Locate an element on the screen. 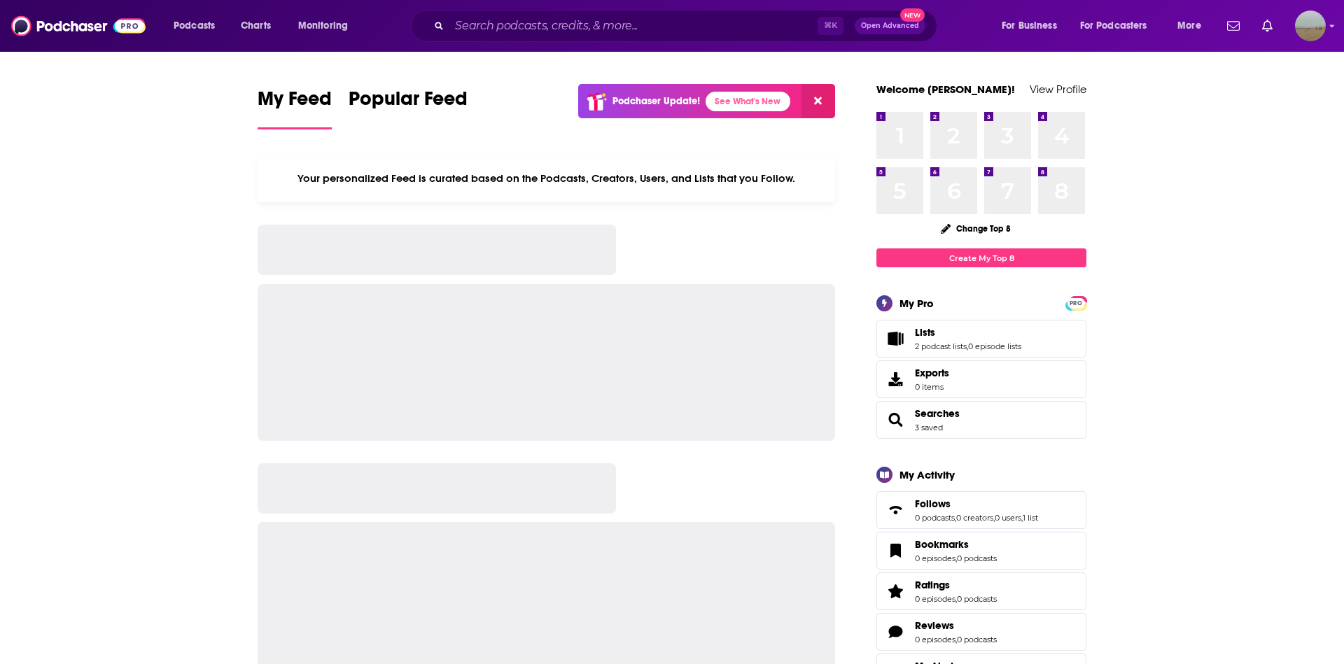 Image resolution: width=1344 pixels, height=664 pixels. div: My Pro is located at coordinates (916, 303).